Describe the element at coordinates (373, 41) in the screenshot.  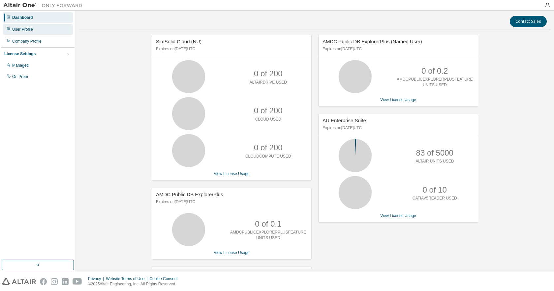
I see `span: AMDC Public DB ExplorerPlus (Named User)` at that location.